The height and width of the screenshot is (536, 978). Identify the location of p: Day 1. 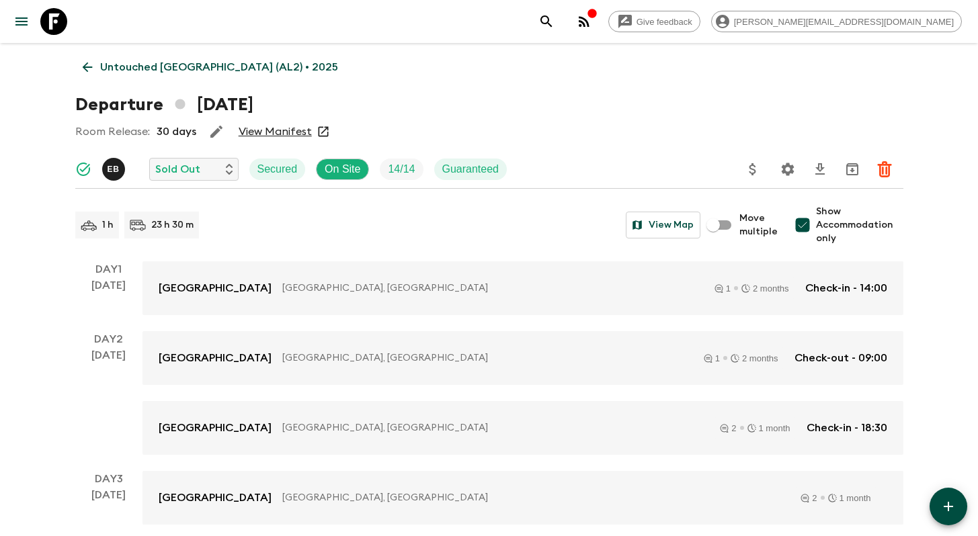
(109, 270).